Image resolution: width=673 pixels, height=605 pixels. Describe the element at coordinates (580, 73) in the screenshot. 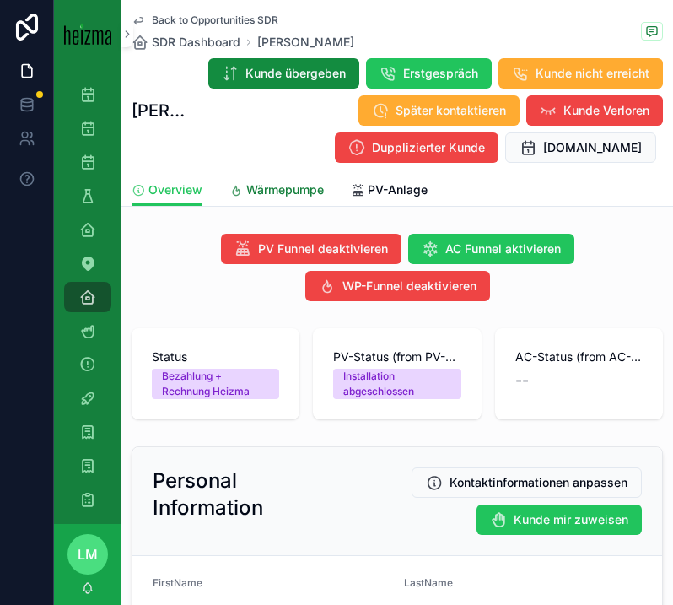

I see `button: Kunde nicht erreicht` at that location.